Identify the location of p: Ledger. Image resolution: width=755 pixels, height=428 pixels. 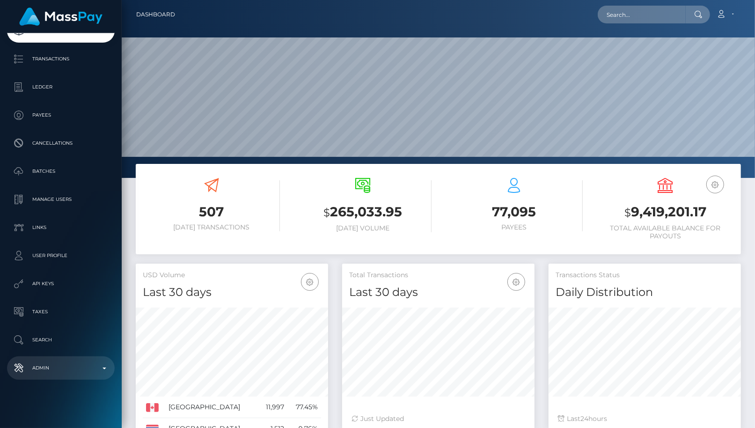
(61, 87).